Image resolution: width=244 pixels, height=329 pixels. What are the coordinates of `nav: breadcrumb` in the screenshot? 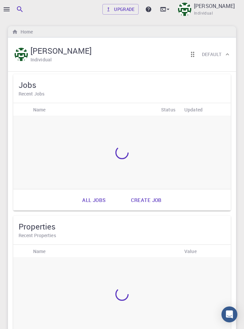 It's located at (22, 32).